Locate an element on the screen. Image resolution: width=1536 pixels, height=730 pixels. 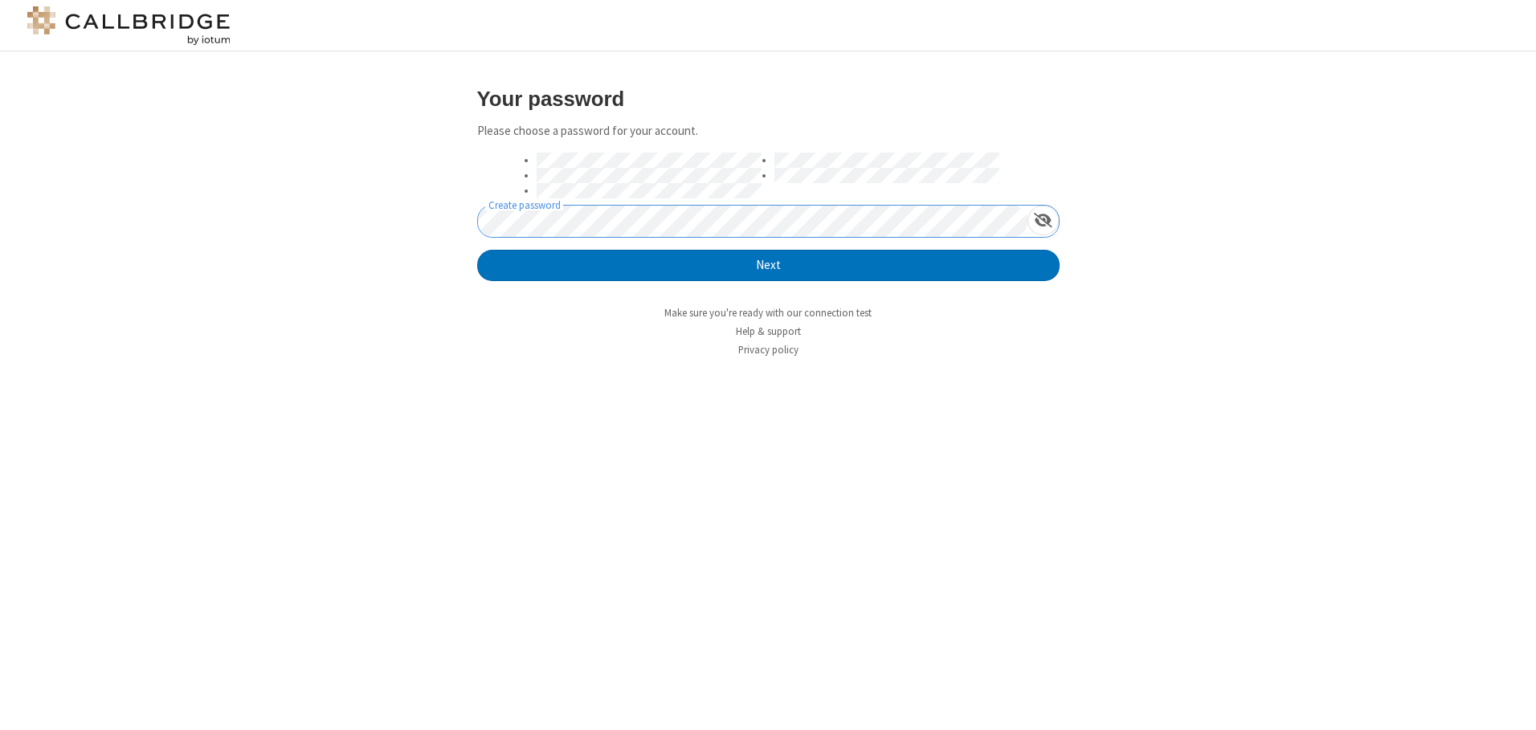
a: Privacy policy is located at coordinates (768, 349).